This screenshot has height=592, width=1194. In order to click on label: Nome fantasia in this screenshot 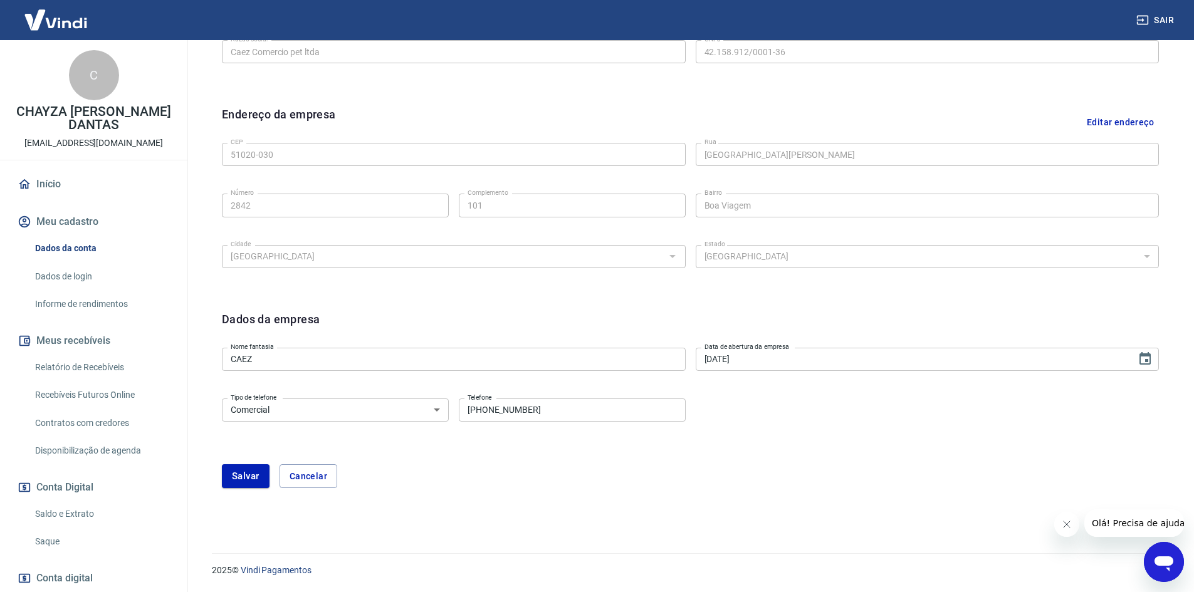, I will do `click(252, 347)`.